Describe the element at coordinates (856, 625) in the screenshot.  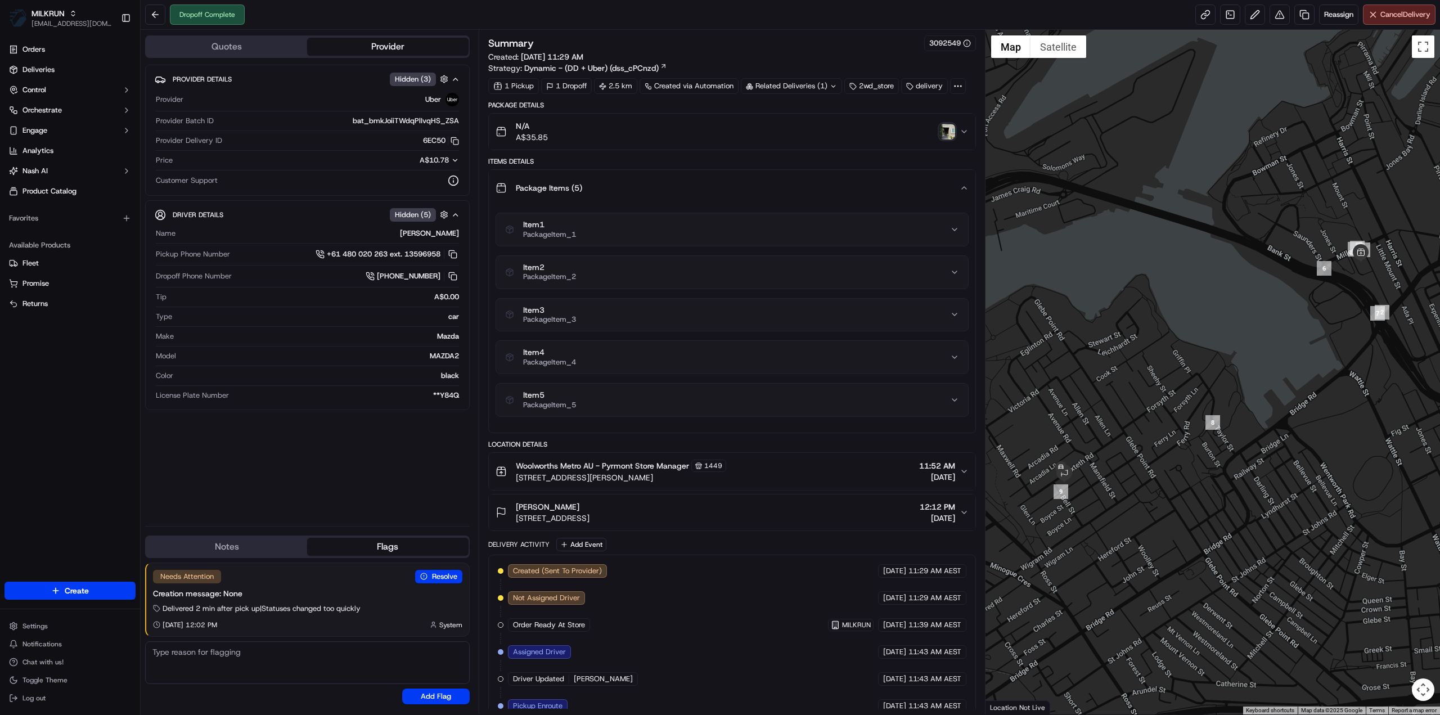
I see `span: MILKRUN` at that location.